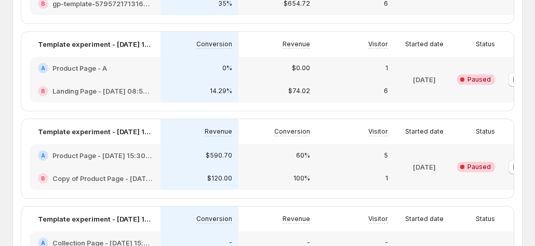  What do you see at coordinates (303, 155) in the screenshot?
I see `p: 60%` at bounding box center [303, 155].